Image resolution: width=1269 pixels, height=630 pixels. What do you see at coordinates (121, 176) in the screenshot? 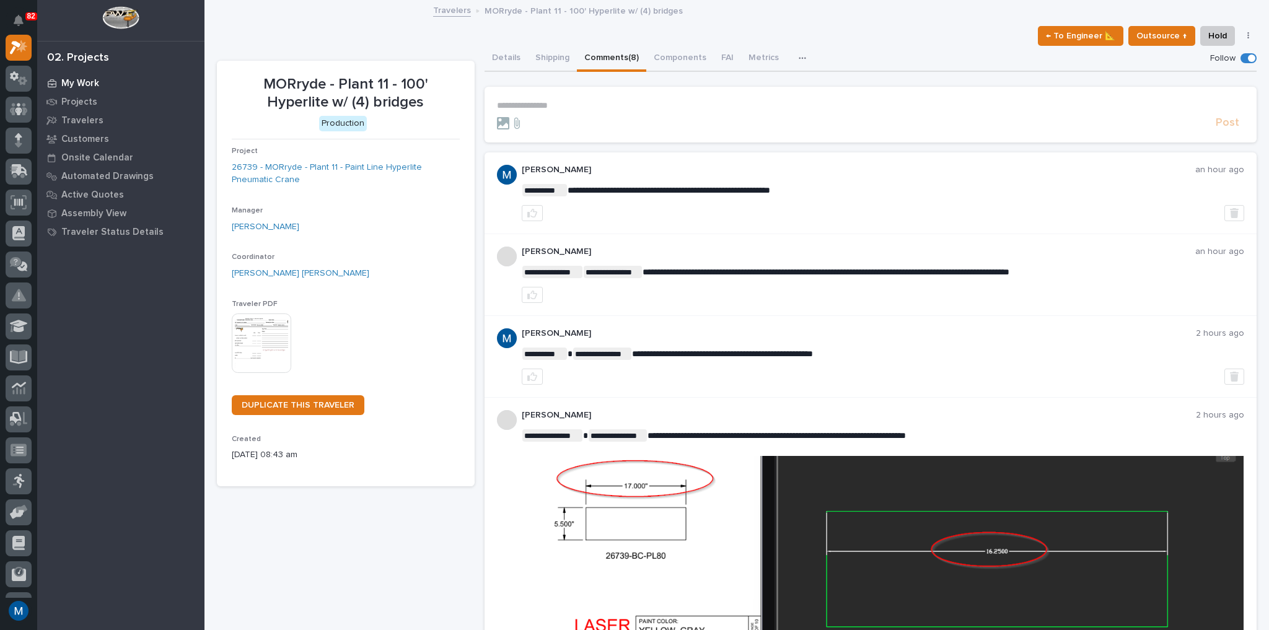
I see `a: Automated Drawings` at bounding box center [121, 176].